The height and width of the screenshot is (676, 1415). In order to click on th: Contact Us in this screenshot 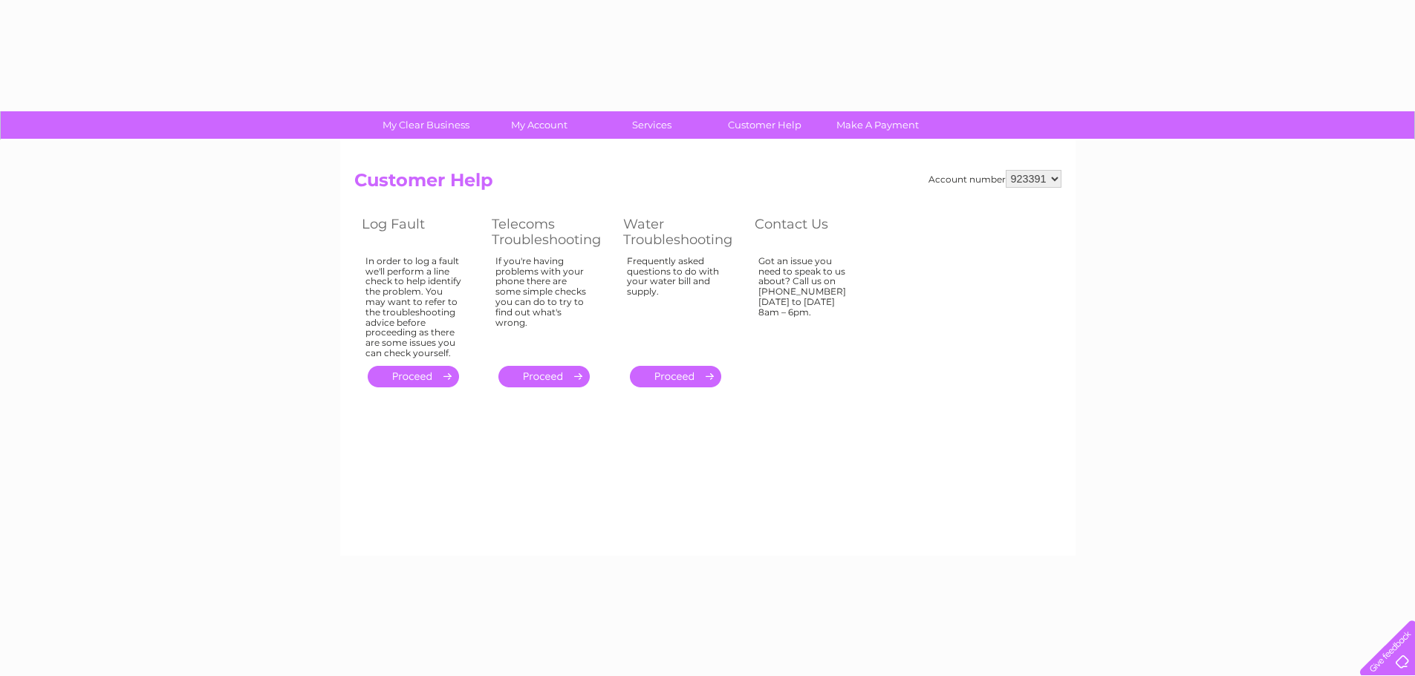, I will do `click(812, 232)`.